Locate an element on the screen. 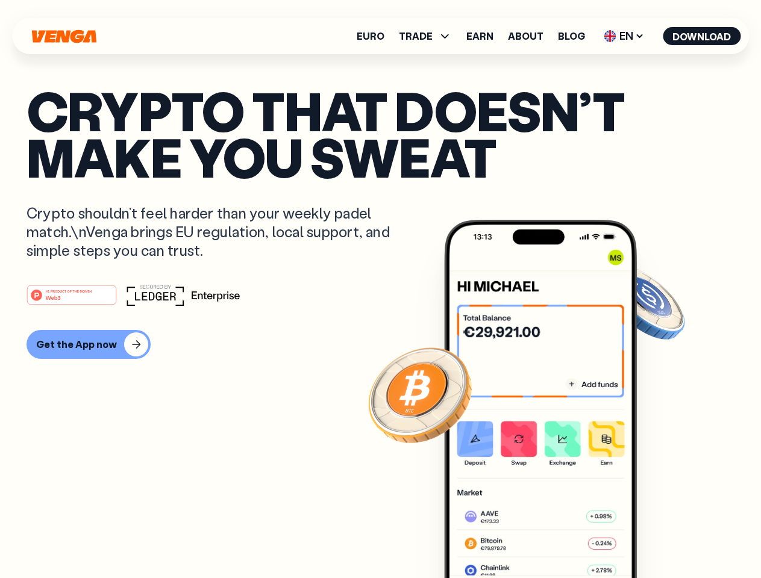 This screenshot has height=578, width=761. button: Download is located at coordinates (701, 36).